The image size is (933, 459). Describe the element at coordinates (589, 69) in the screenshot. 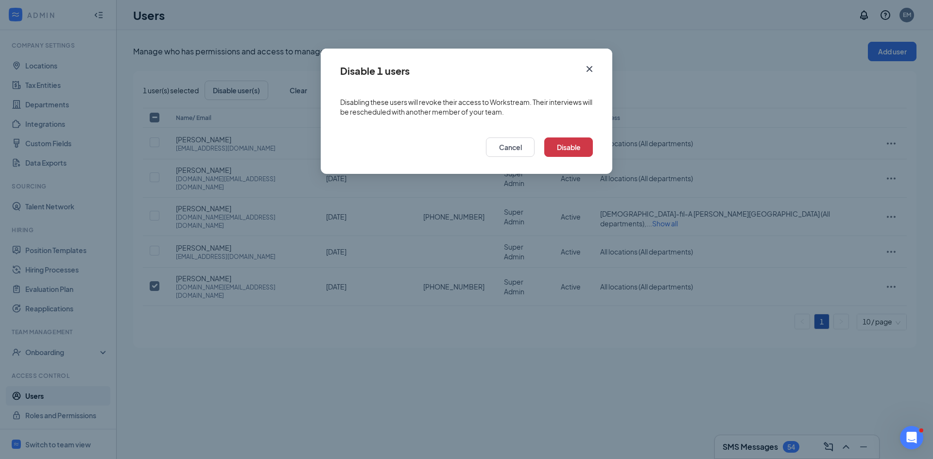

I see `svg: Cross` at that location.